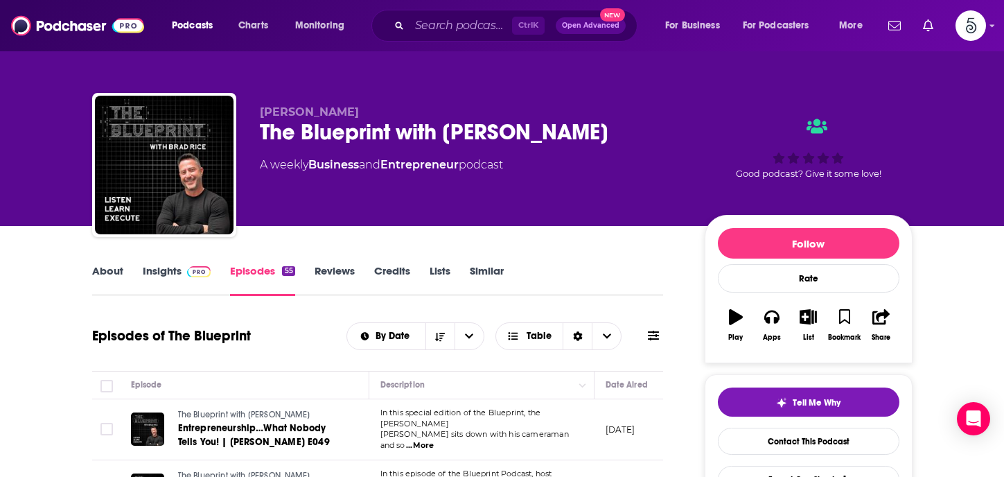 The width and height of the screenshot is (1004, 477). I want to click on div: Description, so click(403, 385).